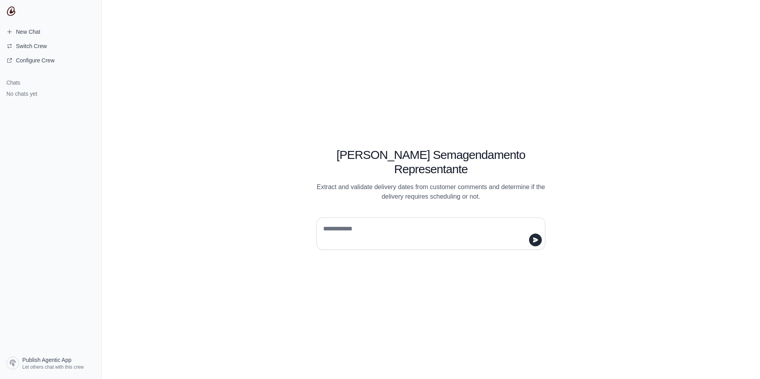 The height and width of the screenshot is (379, 760). I want to click on span: Configure Crew, so click(35, 60).